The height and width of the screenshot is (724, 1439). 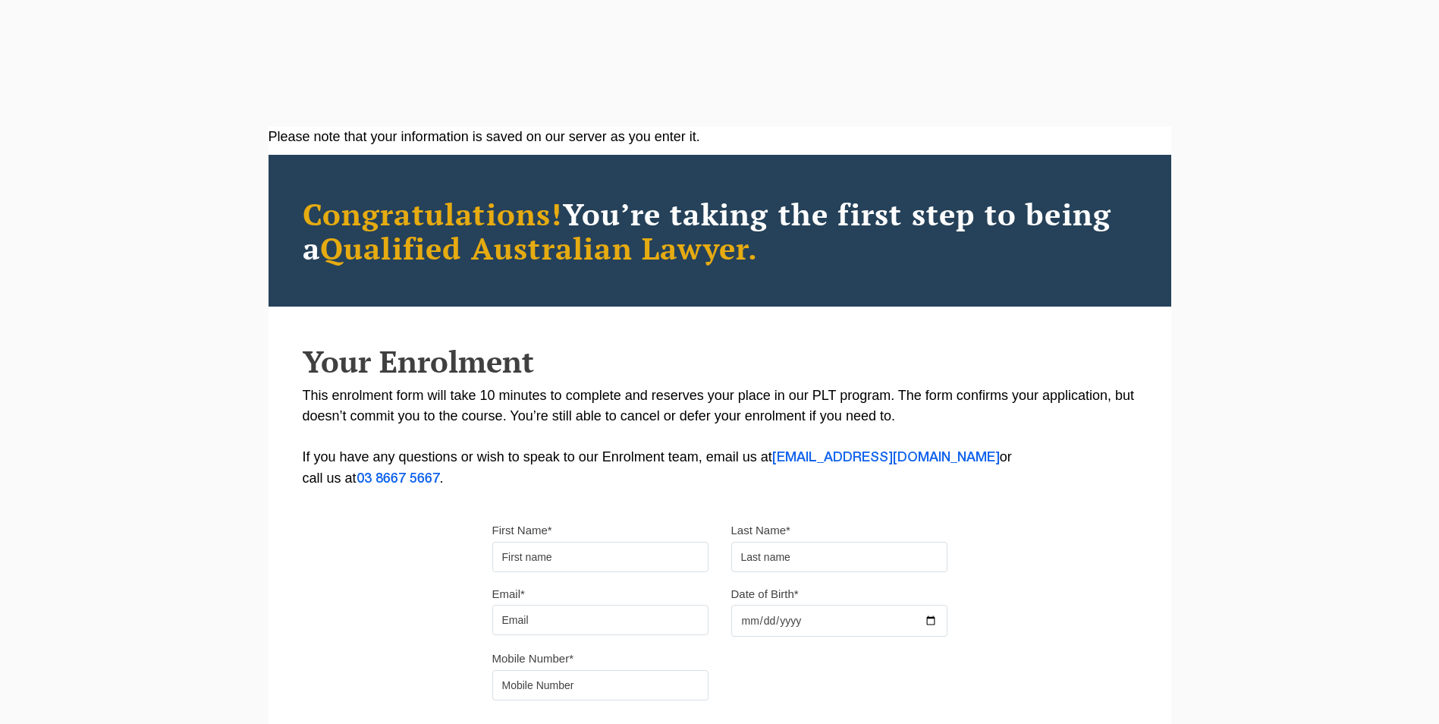 I want to click on p: This enrolment form will take 10 minutes to complete and reserves your place in our PLT program. ..., so click(x=720, y=437).